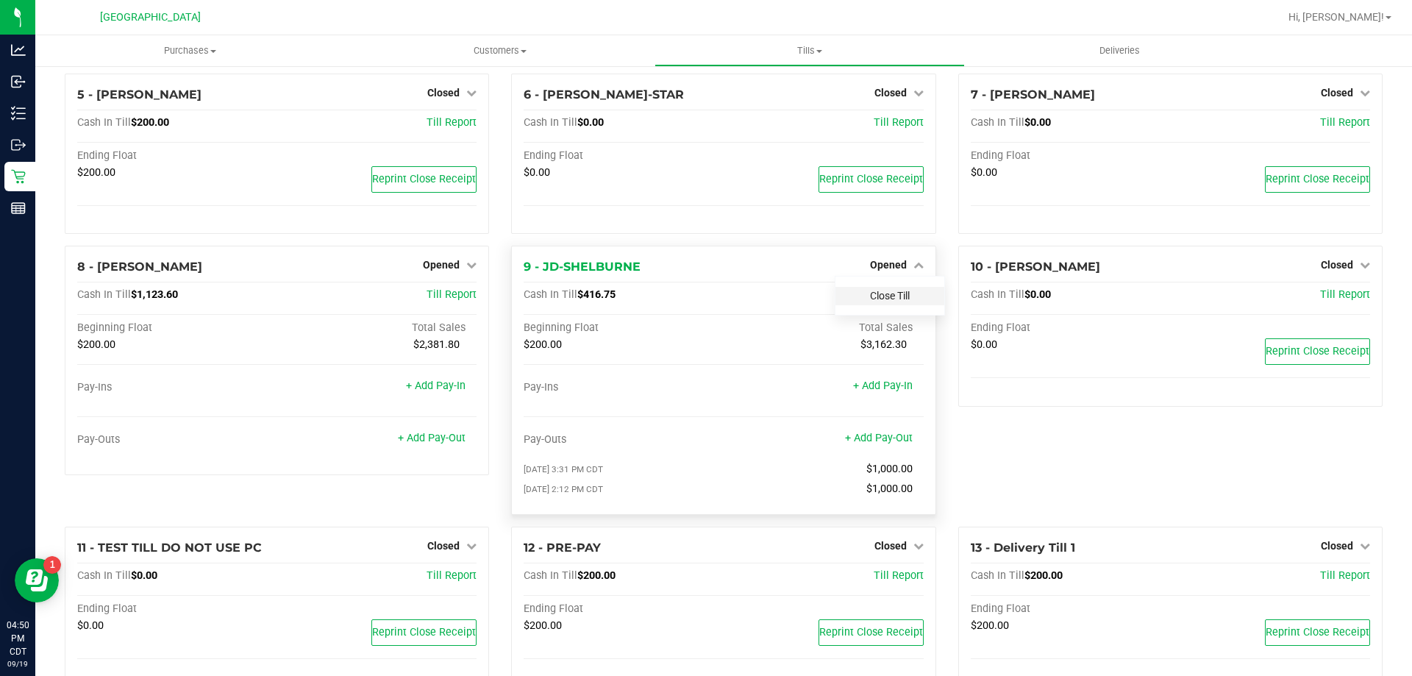 Image resolution: width=1412 pixels, height=676 pixels. I want to click on span: 9 - JD-SHELBURNE, so click(582, 266).